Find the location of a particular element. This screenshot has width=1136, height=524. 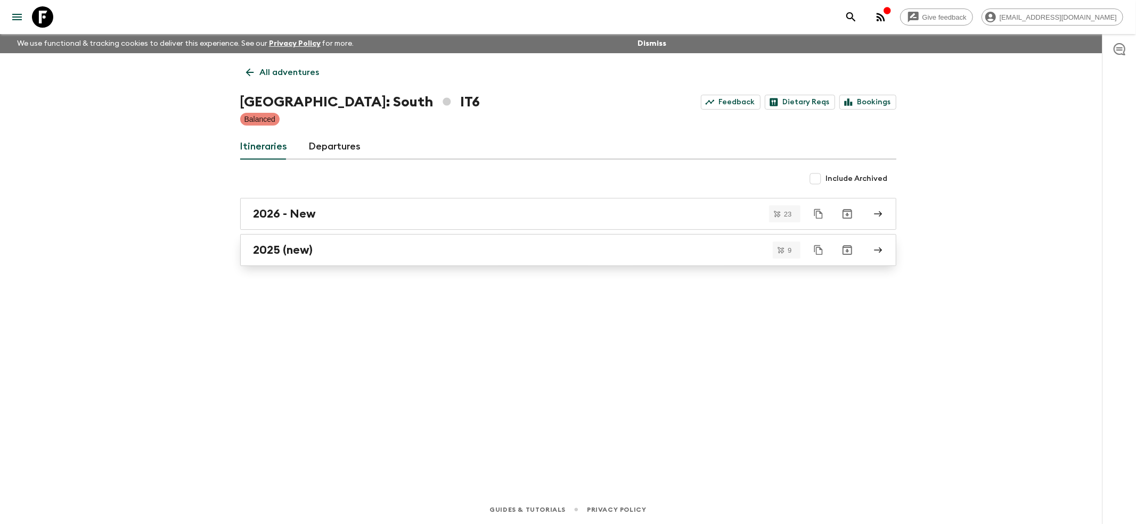

a: Bookings is located at coordinates (867, 102).